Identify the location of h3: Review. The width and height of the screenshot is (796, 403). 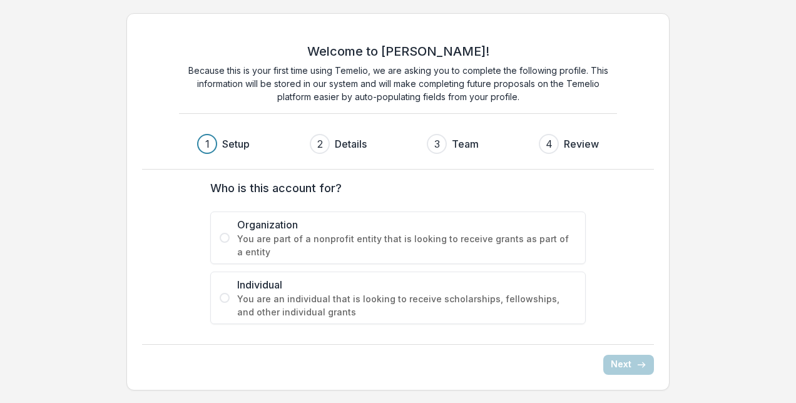
(581, 144).